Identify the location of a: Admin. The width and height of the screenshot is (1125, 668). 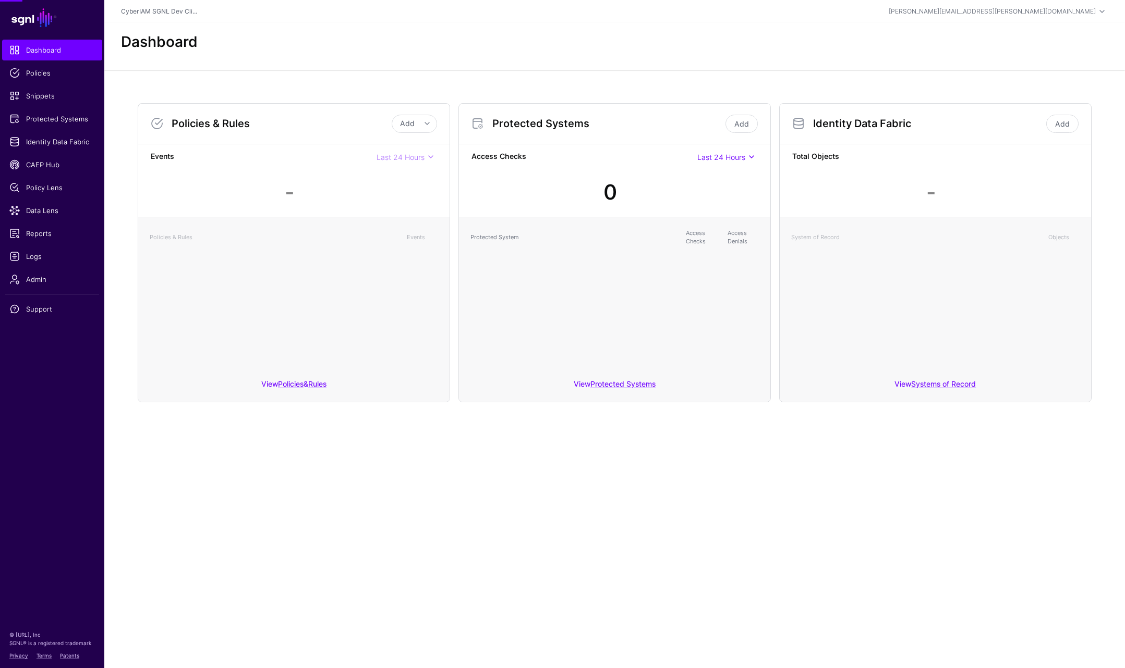
(52, 279).